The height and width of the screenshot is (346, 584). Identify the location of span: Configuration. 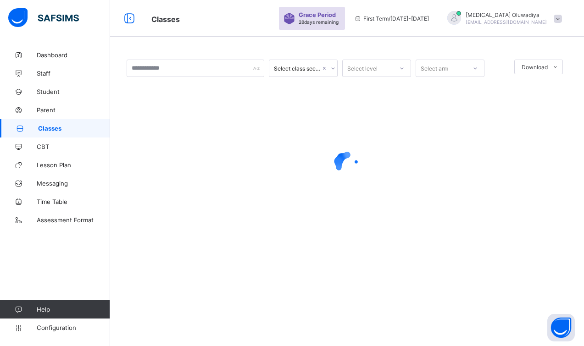
(73, 328).